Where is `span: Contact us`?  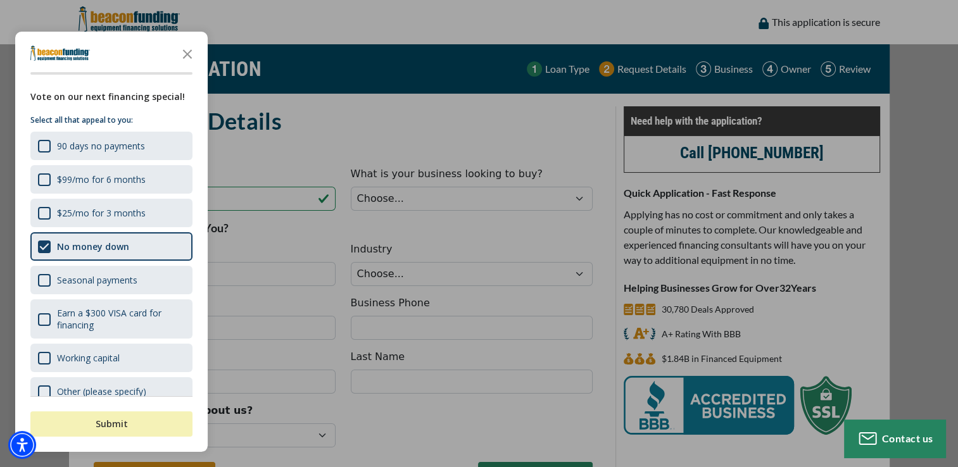 span: Contact us is located at coordinates (907, 438).